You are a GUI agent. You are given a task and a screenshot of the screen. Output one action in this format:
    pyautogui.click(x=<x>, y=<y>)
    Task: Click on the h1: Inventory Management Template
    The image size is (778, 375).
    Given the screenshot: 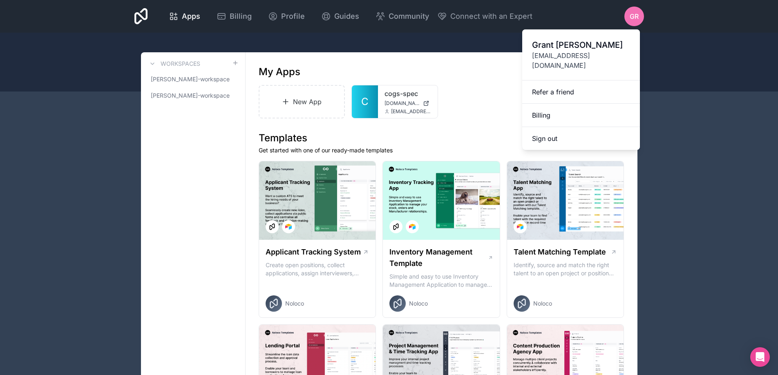 What is the action you would take?
    pyautogui.click(x=438, y=258)
    